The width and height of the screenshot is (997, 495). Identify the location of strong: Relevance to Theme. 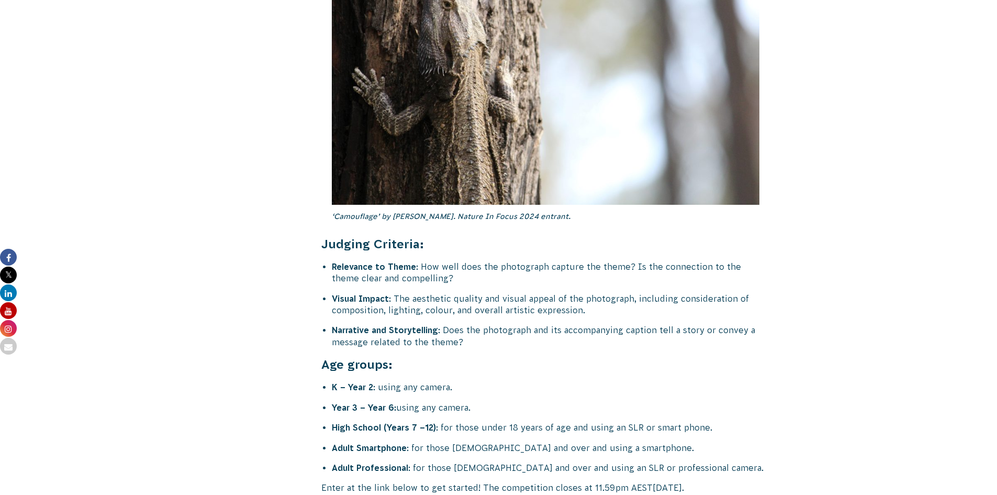
(374, 266).